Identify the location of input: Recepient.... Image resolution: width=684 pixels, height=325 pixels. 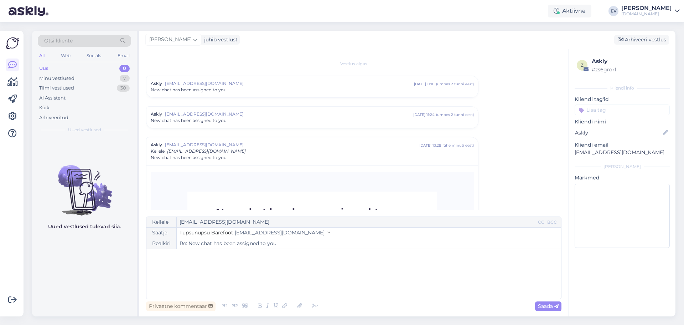
(357, 222).